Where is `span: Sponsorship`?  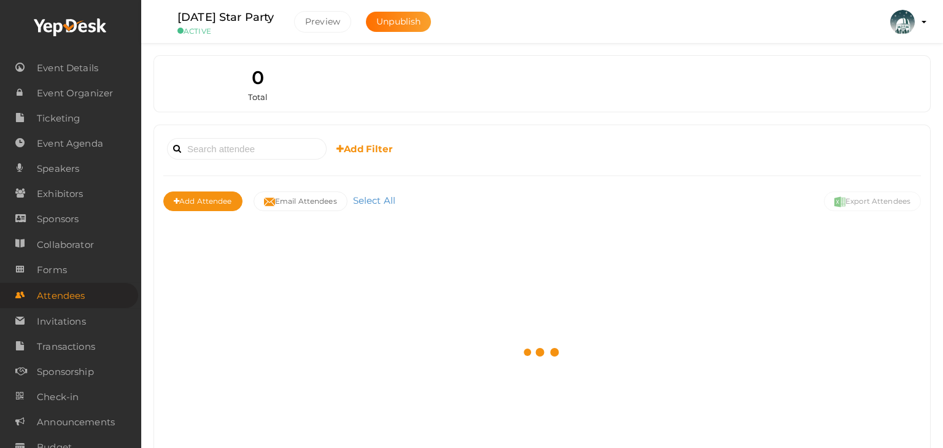 span: Sponsorship is located at coordinates (65, 372).